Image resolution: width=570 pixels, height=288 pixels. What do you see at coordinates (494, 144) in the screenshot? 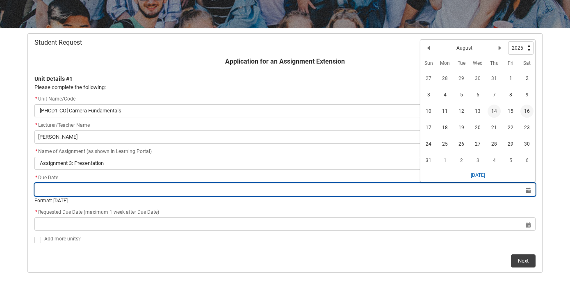
I see `span: 28` at bounding box center [494, 144].